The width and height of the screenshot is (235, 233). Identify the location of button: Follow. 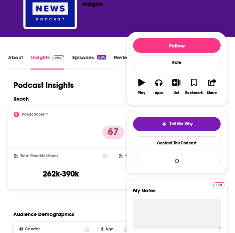
(177, 45).